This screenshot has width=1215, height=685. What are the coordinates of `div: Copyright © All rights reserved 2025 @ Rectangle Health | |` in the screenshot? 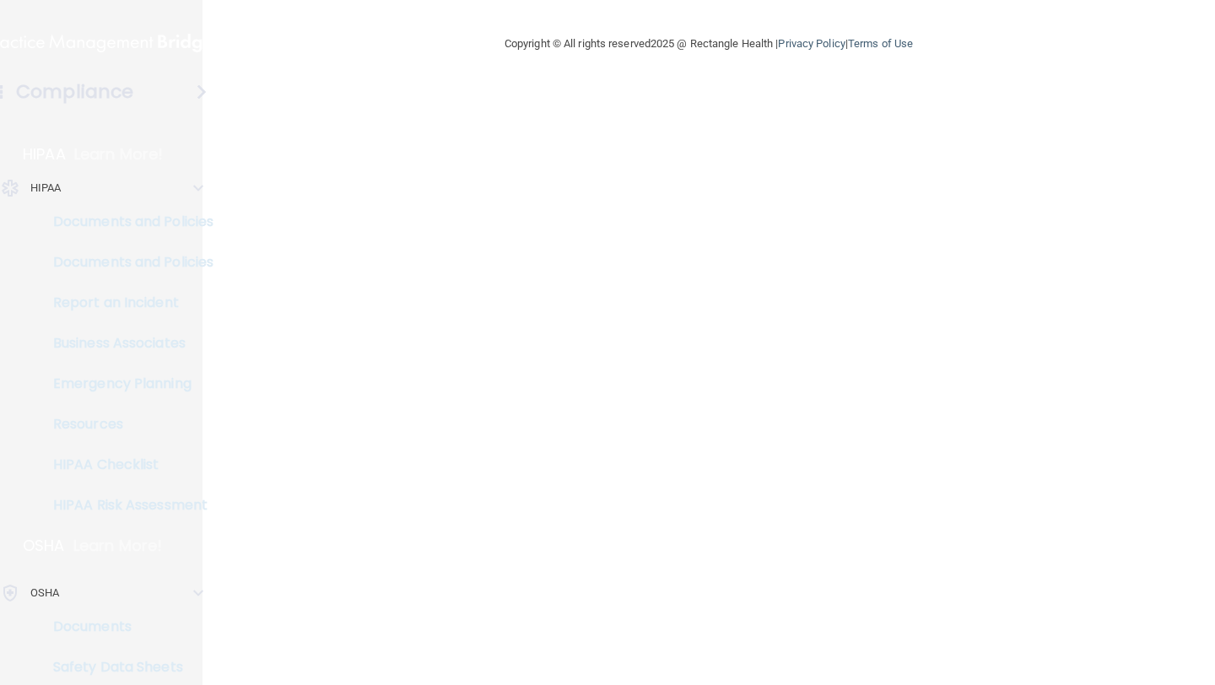 It's located at (709, 44).